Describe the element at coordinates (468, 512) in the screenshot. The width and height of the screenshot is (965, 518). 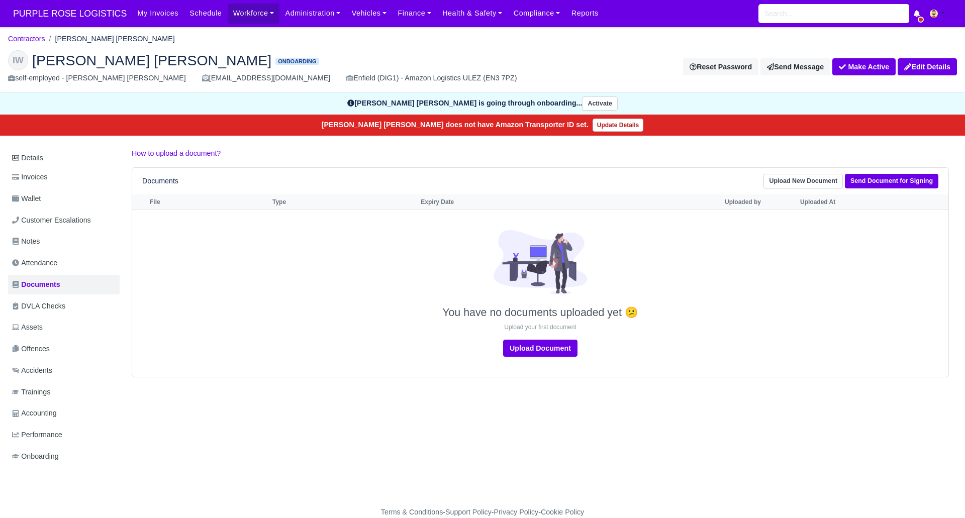
I see `a: Support Policy` at that location.